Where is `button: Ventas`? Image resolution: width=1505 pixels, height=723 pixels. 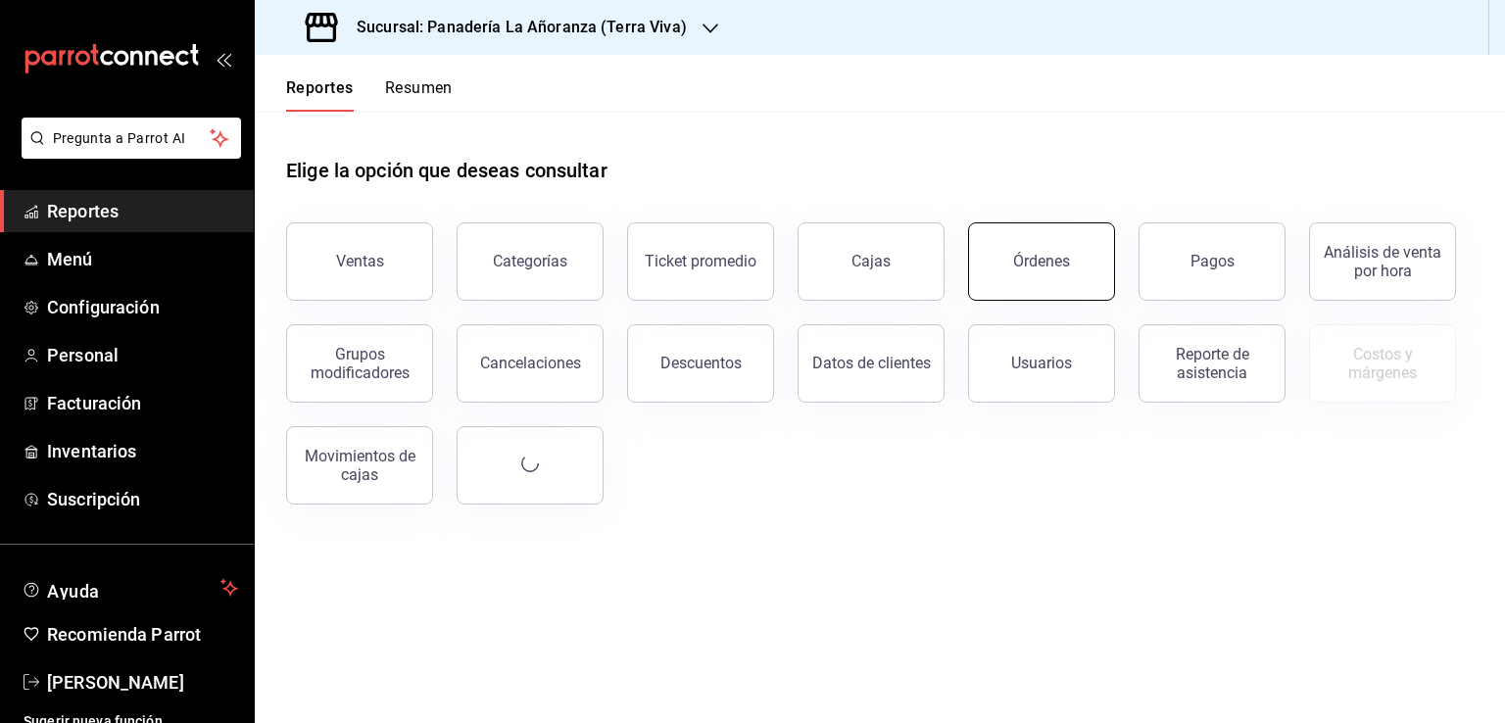
button: Ventas is located at coordinates (360, 262).